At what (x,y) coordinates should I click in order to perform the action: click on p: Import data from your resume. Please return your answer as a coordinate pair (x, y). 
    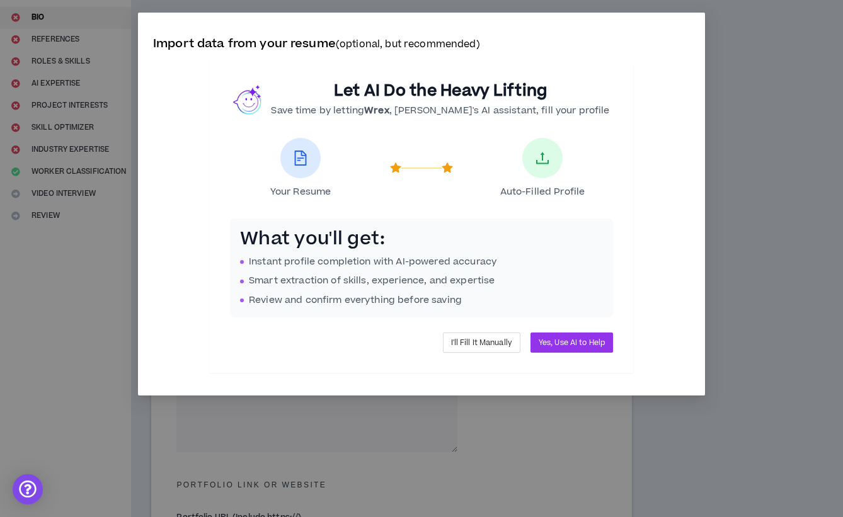
    Looking at the image, I should click on (421, 44).